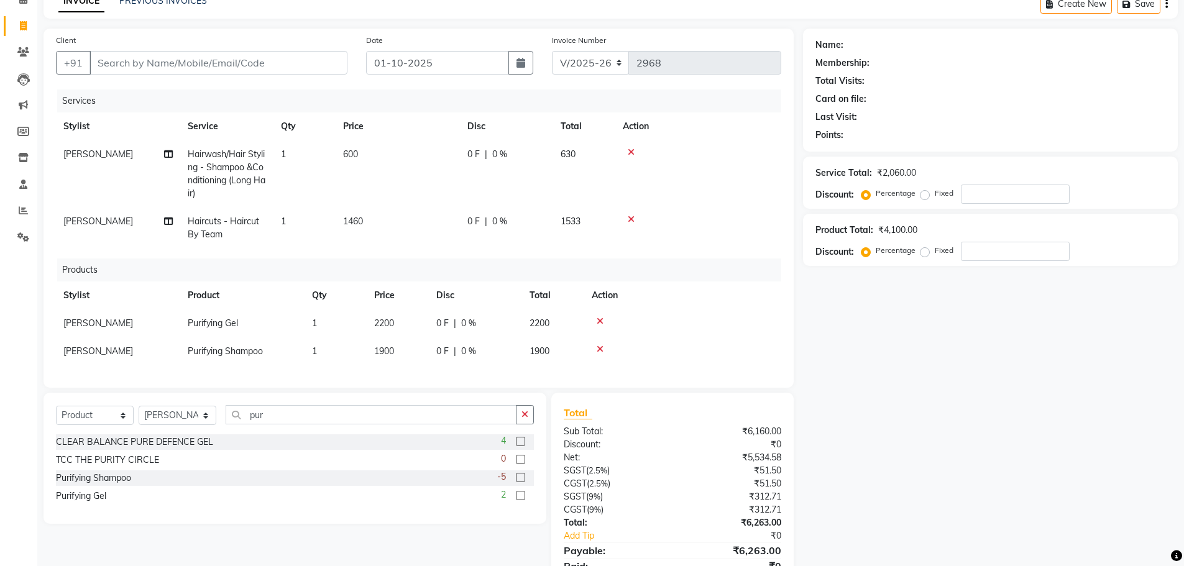 The height and width of the screenshot is (566, 1184). Describe the element at coordinates (623, 536) in the screenshot. I see `a: Add Tip` at that location.